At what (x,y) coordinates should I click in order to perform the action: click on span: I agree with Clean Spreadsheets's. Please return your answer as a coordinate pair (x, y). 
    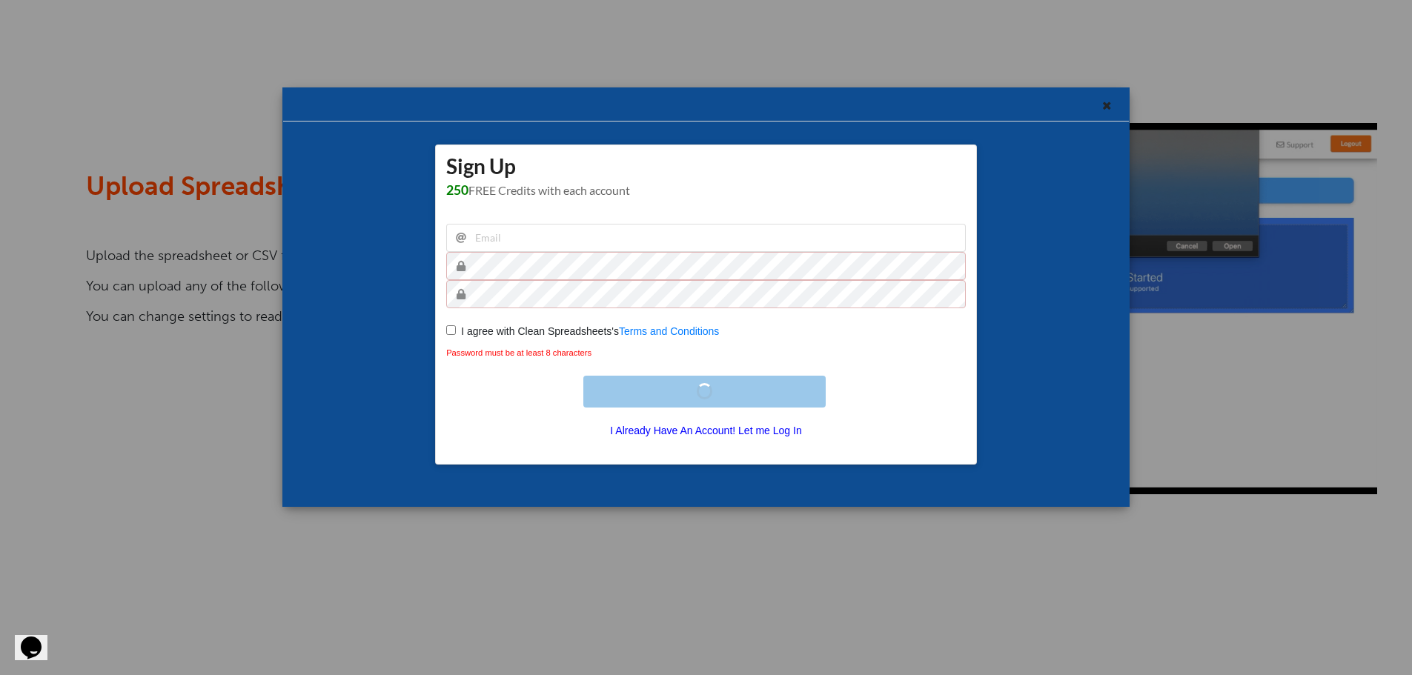
    Looking at the image, I should click on (537, 331).